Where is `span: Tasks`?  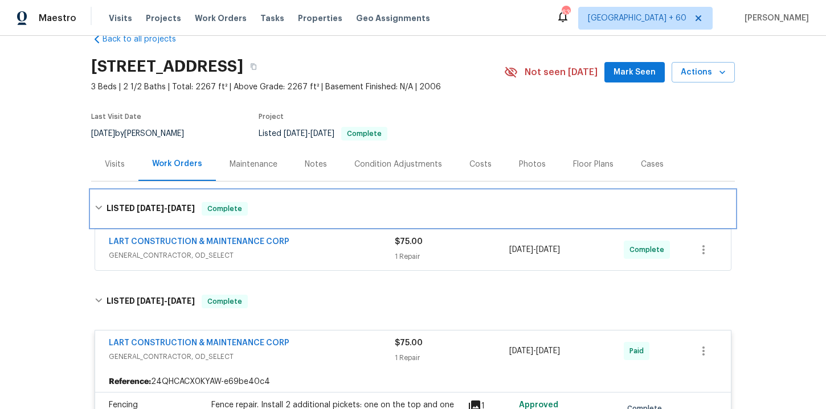 span: Tasks is located at coordinates (272, 18).